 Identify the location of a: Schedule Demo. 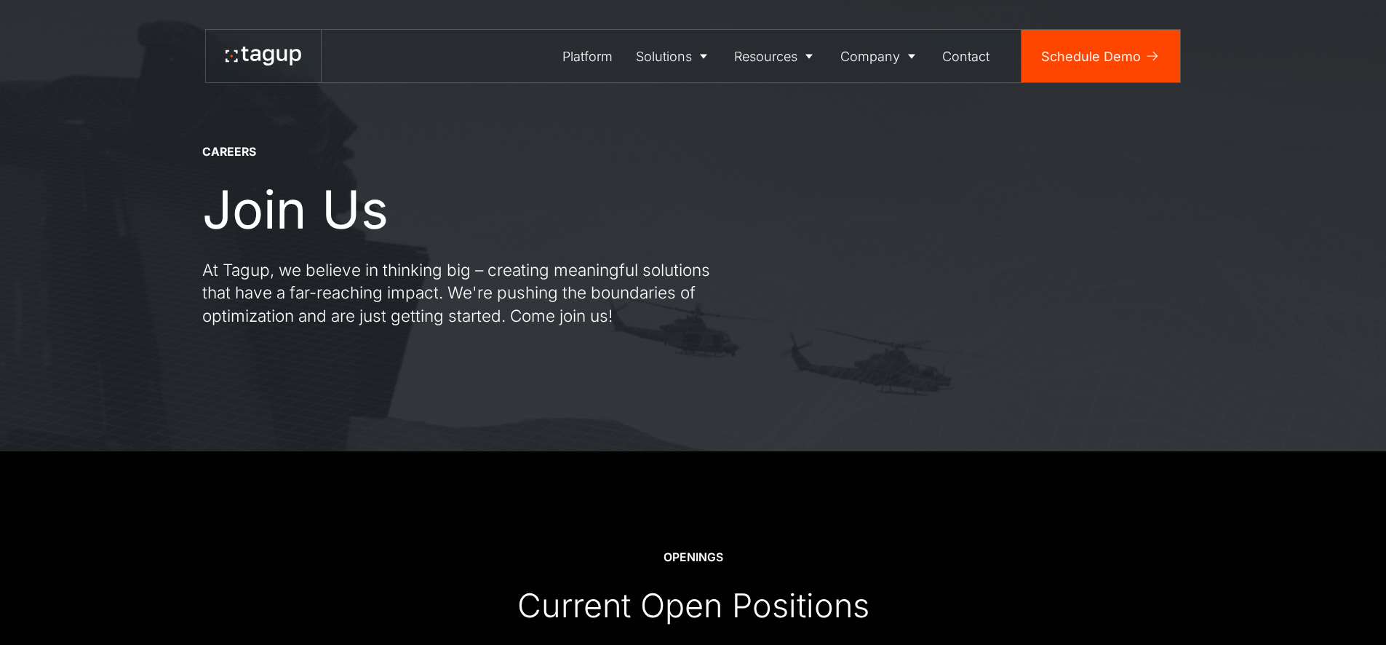
(1101, 56).